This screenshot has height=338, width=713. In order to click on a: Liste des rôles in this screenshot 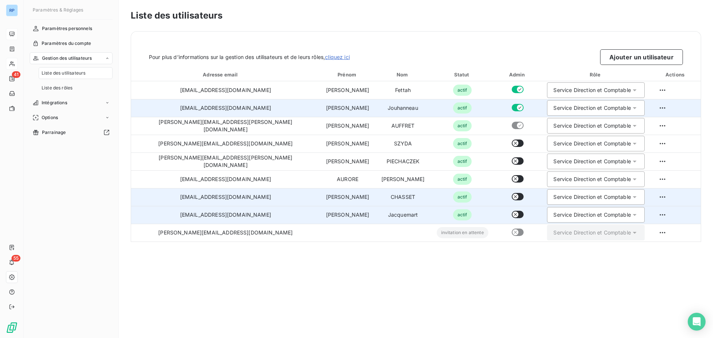, I will do `click(75, 88)`.